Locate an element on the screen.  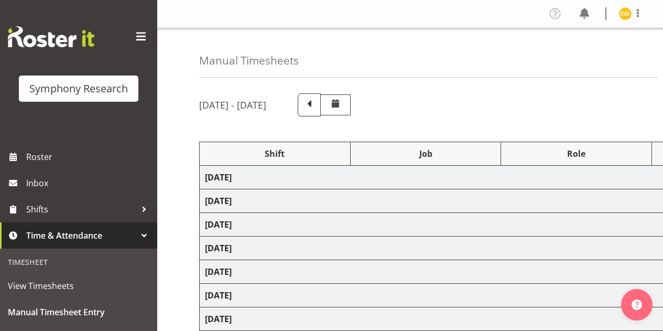
div: Role is located at coordinates (576, 154).